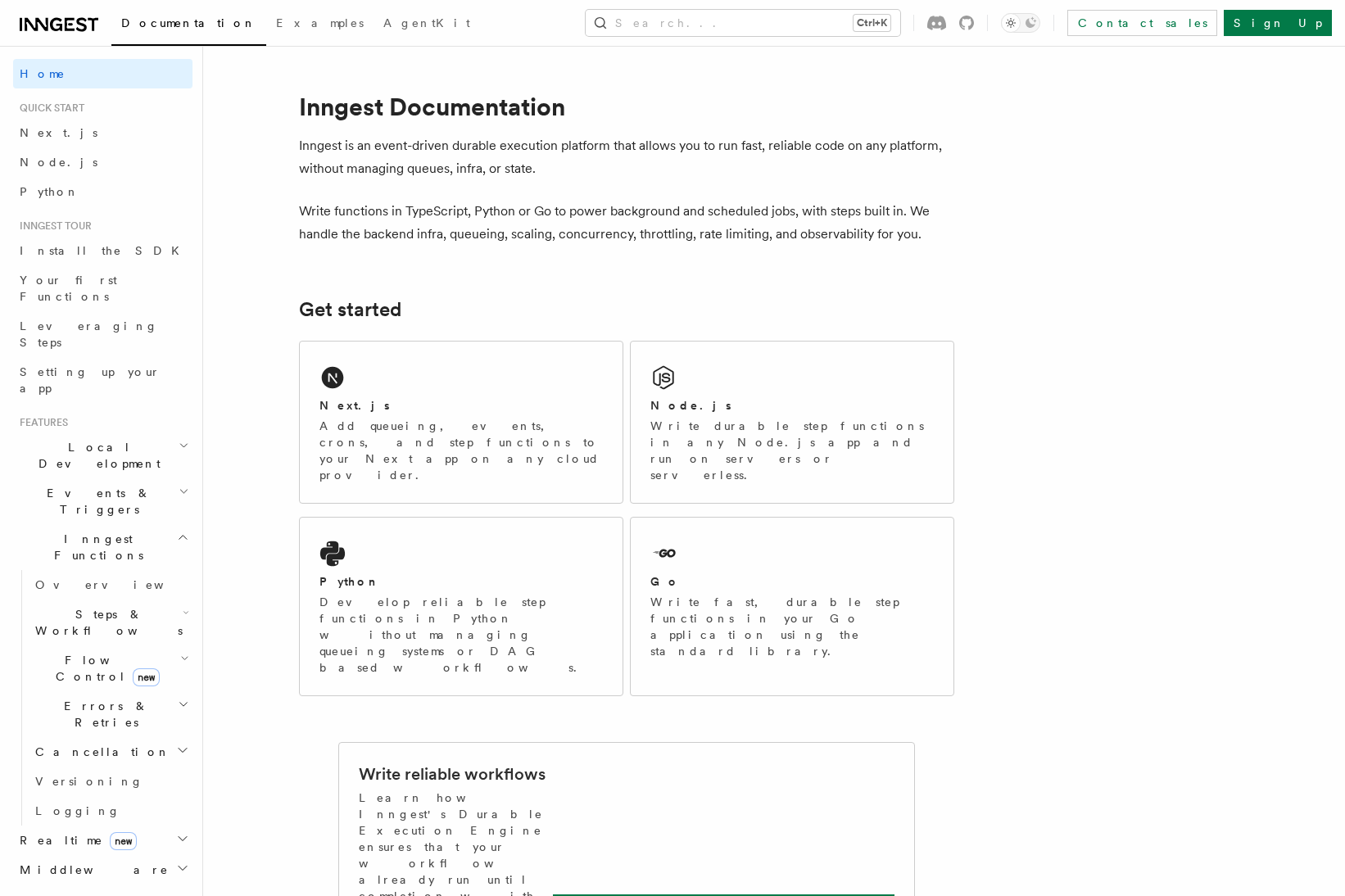 This screenshot has height=896, width=1345. Describe the element at coordinates (40, 423) in the screenshot. I see `span: Features` at that location.